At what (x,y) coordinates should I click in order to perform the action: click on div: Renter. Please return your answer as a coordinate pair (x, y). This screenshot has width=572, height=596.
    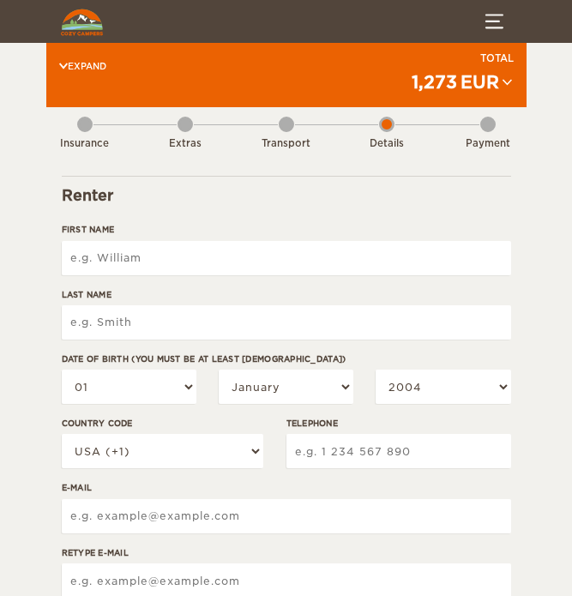
    Looking at the image, I should click on (286, 195).